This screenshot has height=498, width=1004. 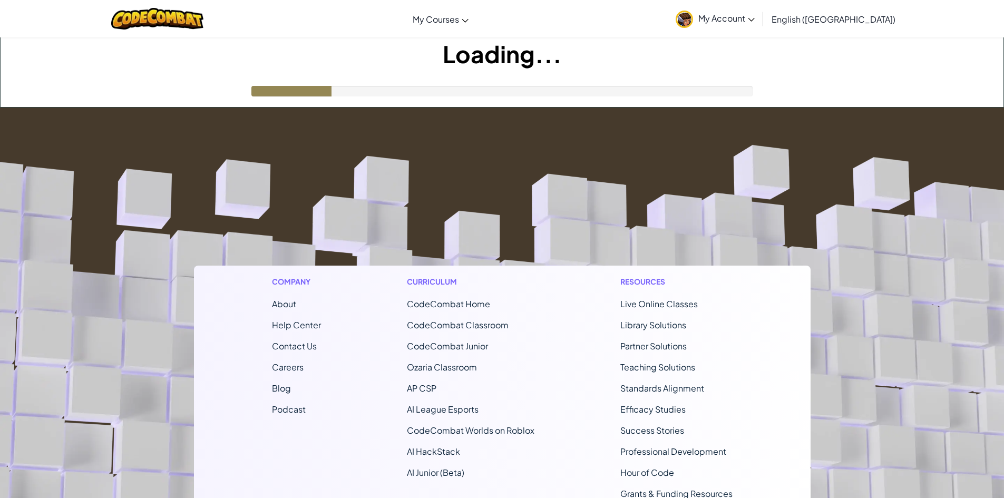 What do you see at coordinates (684, 19) in the screenshot?
I see `img: avatar` at bounding box center [684, 19].